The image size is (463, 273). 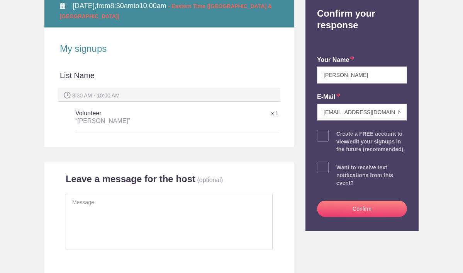 What do you see at coordinates (122, 6) in the screenshot?
I see `span: 8:30am` at bounding box center [122, 6].